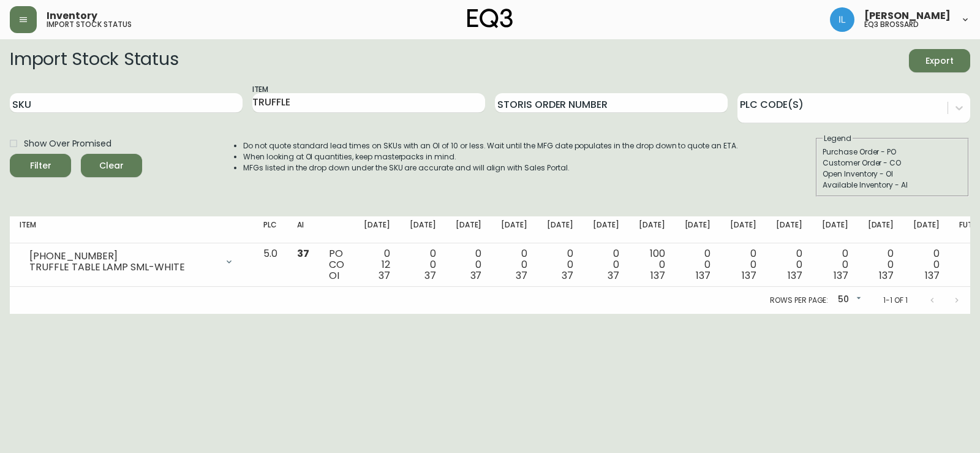 This screenshot has width=980, height=453. Describe the element at coordinates (652, 265) in the screenshot. I see `div: 100 0` at that location.